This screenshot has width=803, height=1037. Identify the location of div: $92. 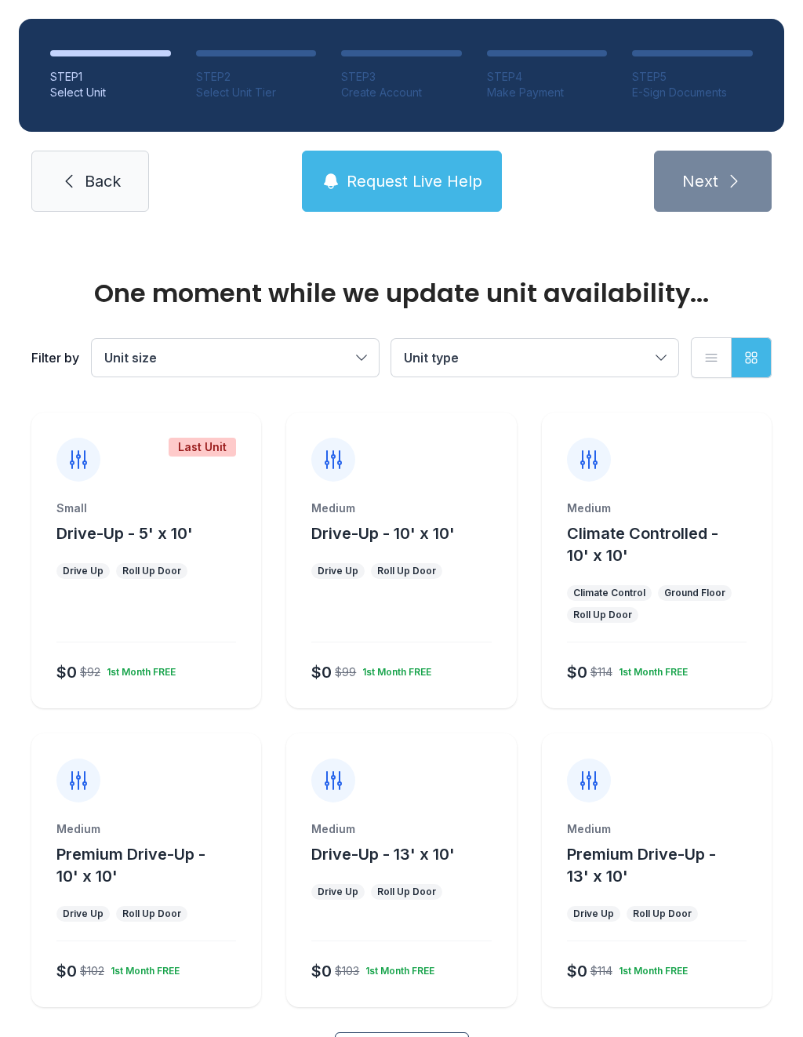
(90, 672).